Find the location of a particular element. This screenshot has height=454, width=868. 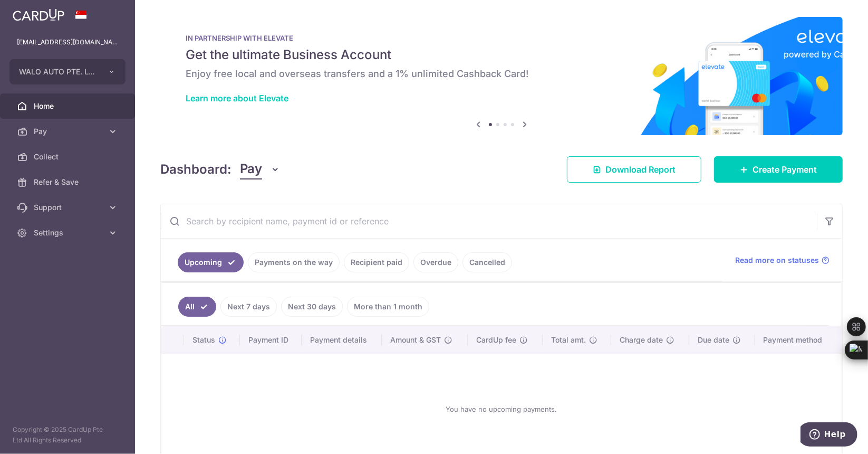

th: Payment method is located at coordinates (798, 340).